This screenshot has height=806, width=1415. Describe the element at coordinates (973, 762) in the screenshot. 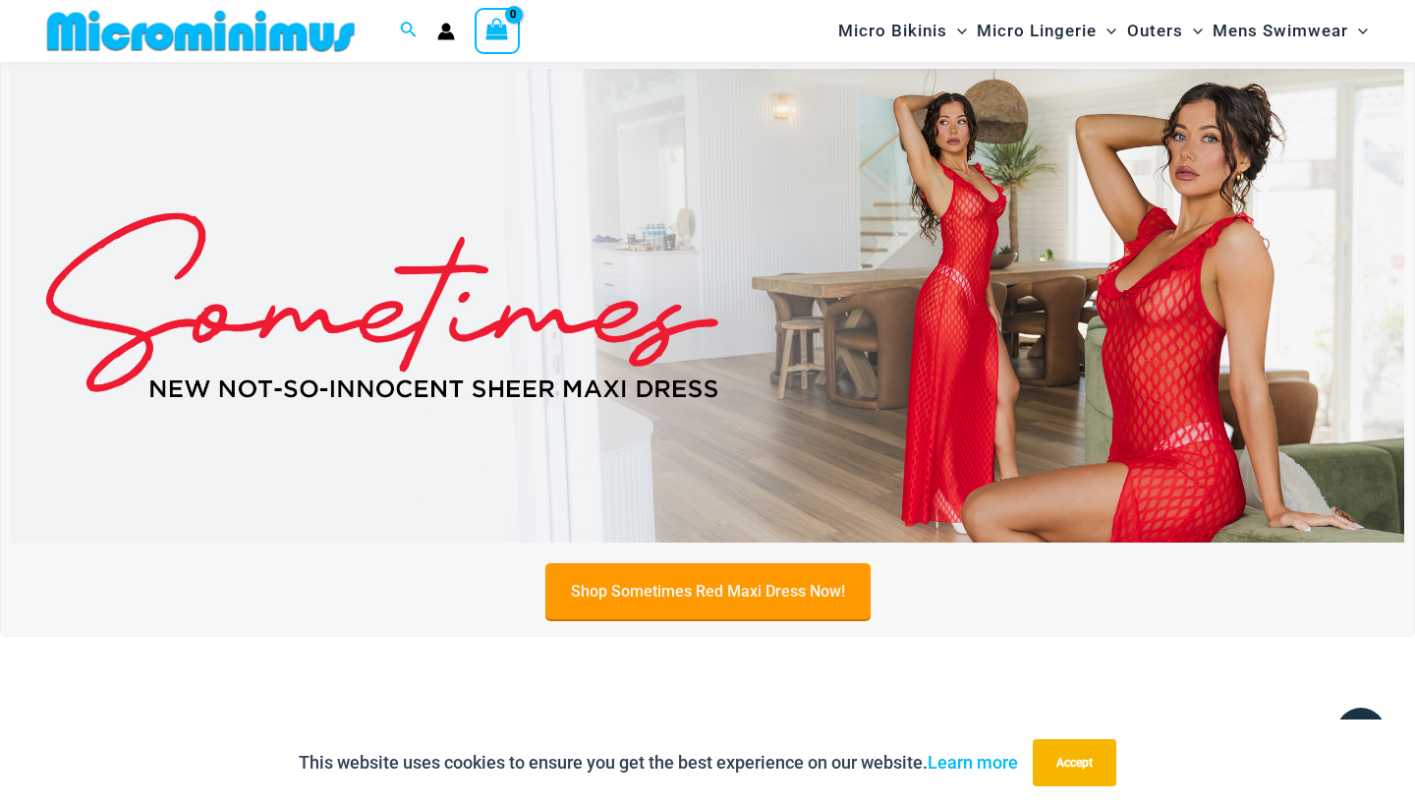

I see `a: Learn more` at that location.